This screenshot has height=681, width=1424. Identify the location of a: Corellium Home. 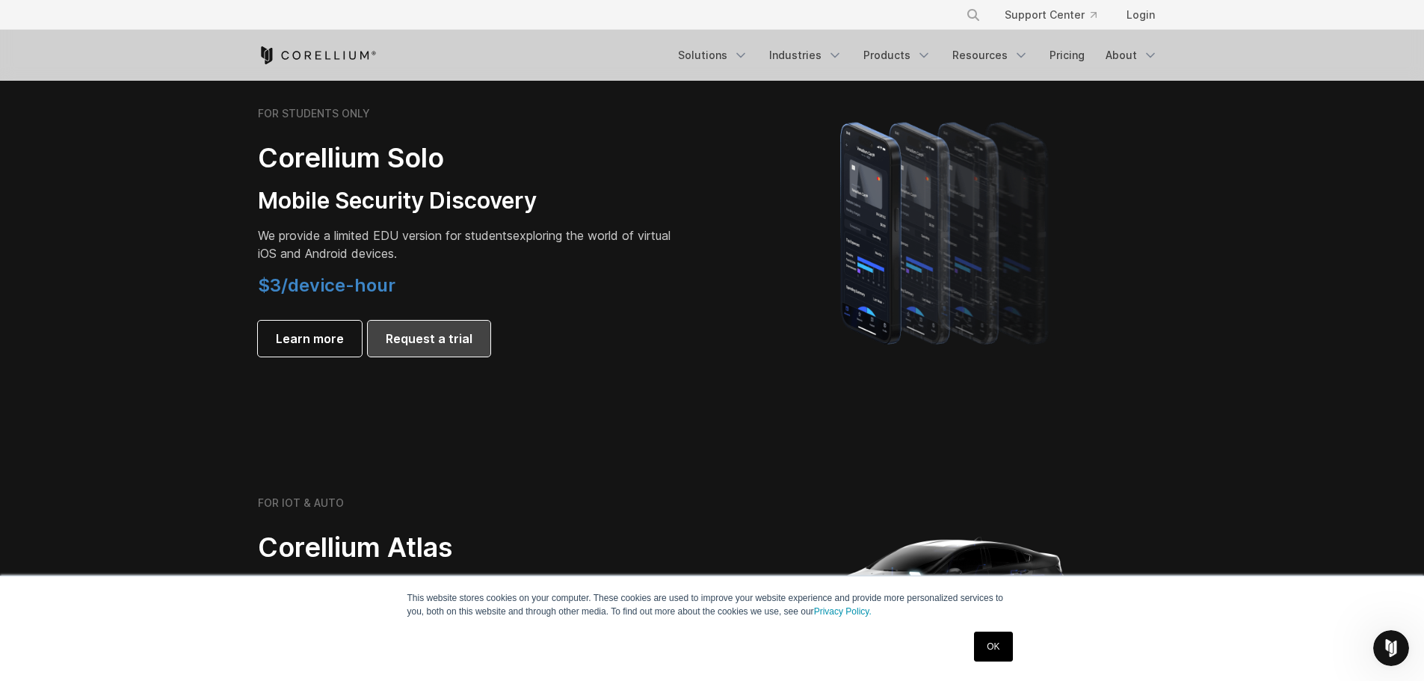
(317, 55).